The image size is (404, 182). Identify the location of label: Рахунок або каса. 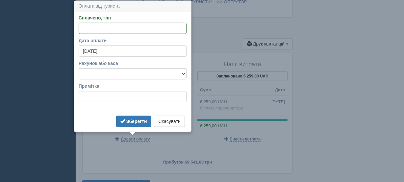
(133, 63).